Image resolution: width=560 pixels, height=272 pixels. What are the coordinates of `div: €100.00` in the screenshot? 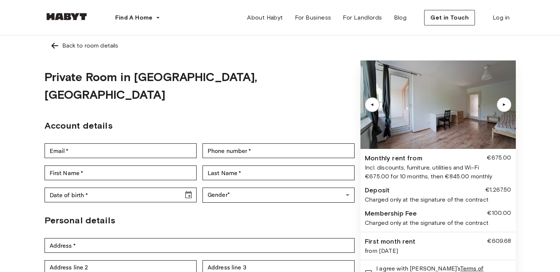 It's located at (499, 213).